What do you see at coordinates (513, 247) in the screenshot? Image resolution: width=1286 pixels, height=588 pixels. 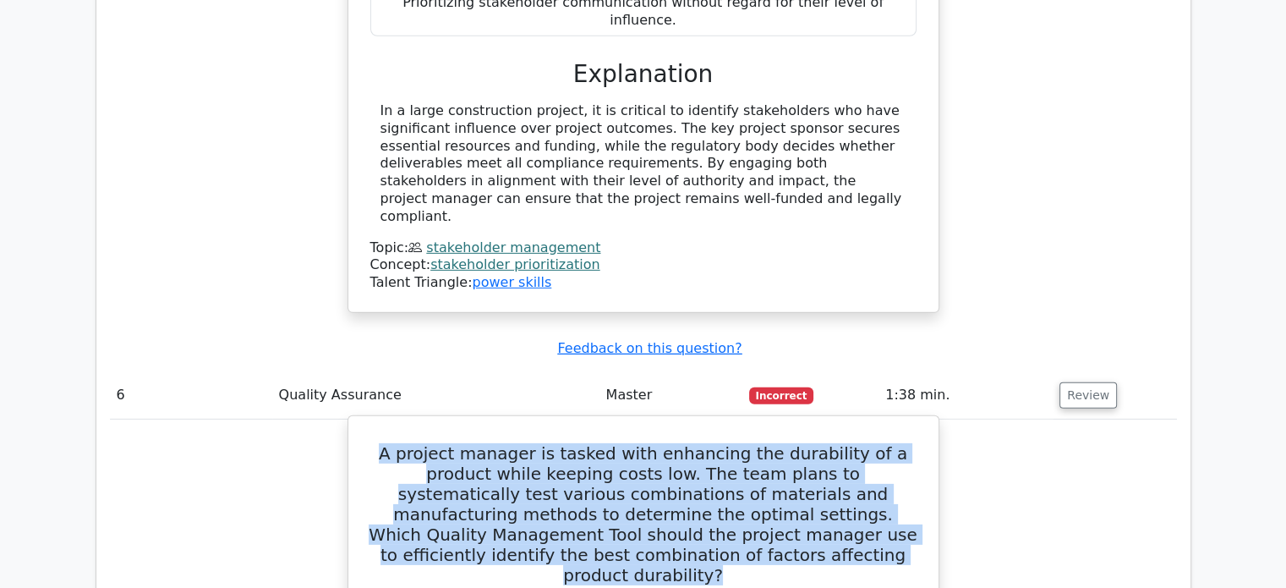 I see `a: stakeholder management` at bounding box center [513, 247].